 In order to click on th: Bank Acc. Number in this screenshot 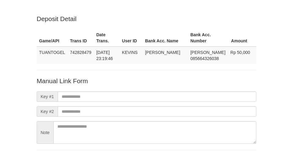, I will do `click(208, 38)`.